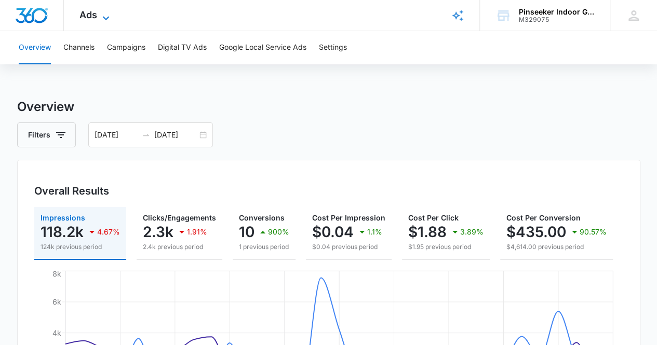 This screenshot has width=657, height=345. What do you see at coordinates (427, 232) in the screenshot?
I see `p: $1.88` at bounding box center [427, 232].